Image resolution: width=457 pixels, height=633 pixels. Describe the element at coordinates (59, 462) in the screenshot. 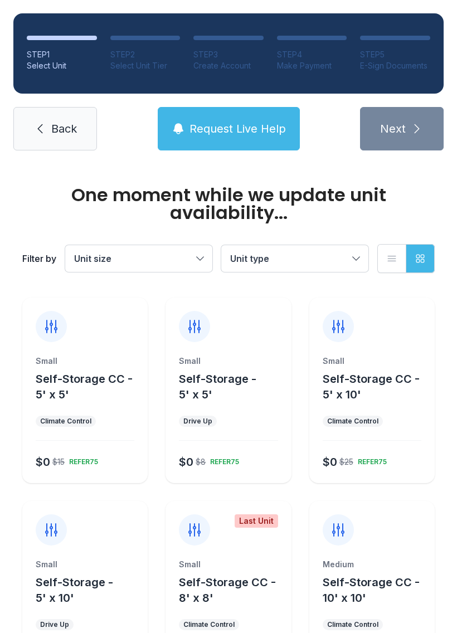

I see `div: $15` at that location.